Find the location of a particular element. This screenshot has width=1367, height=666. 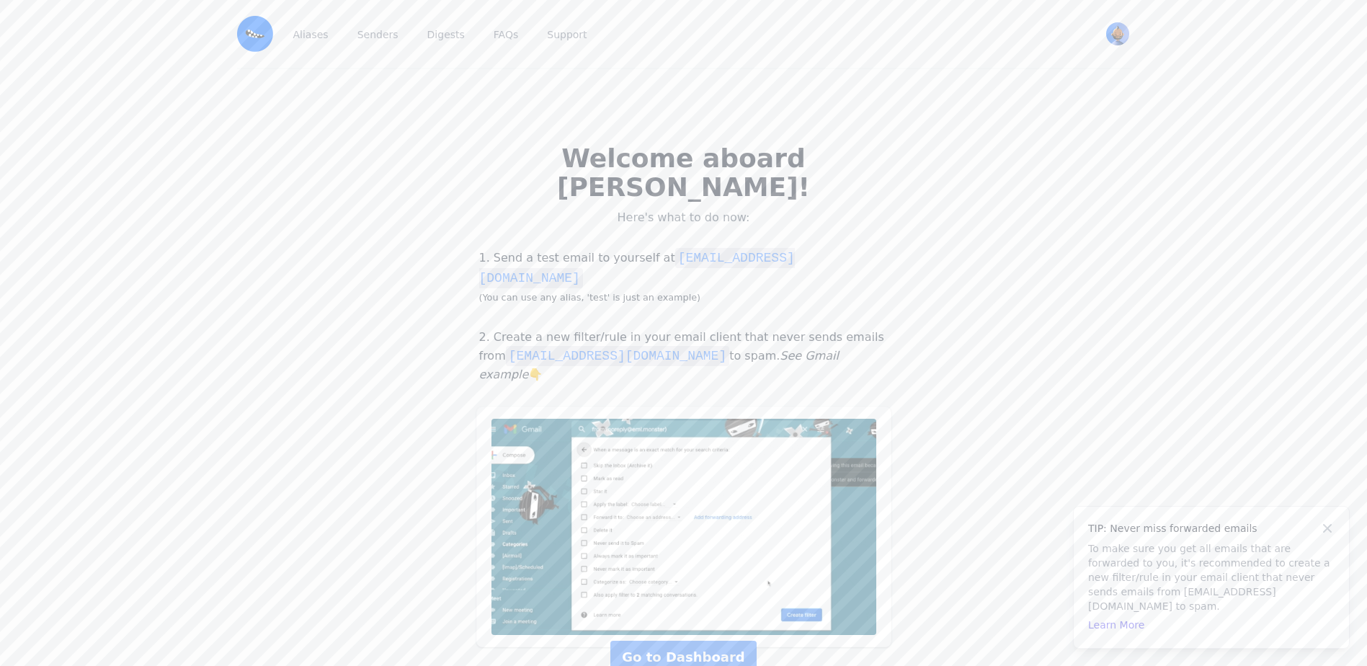

img: Add noreply@eml.monster to a Never Send to Spam filter in Gmail is located at coordinates (684, 527).